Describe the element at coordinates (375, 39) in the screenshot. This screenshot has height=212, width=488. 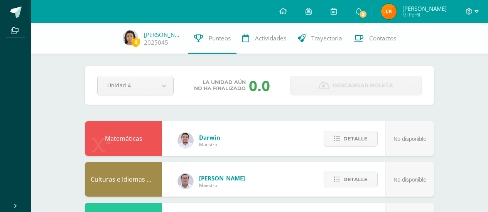
I see `a: Contactos` at that location.